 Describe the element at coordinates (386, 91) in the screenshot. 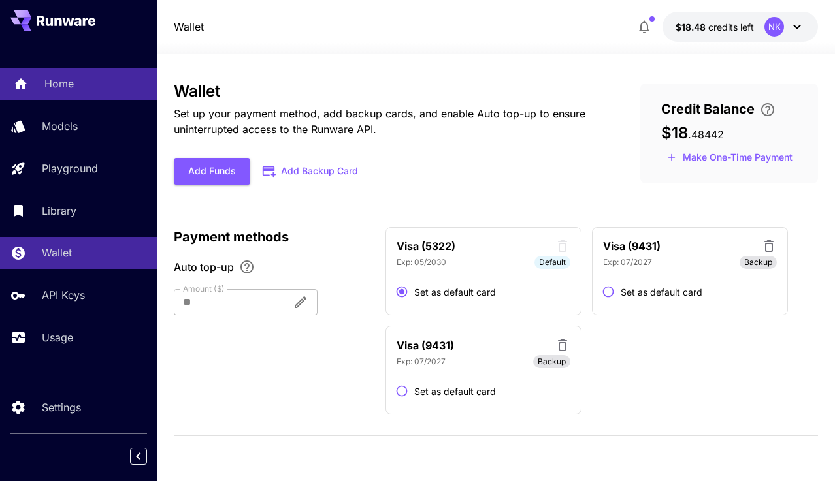

I see `h3: Wallet` at that location.